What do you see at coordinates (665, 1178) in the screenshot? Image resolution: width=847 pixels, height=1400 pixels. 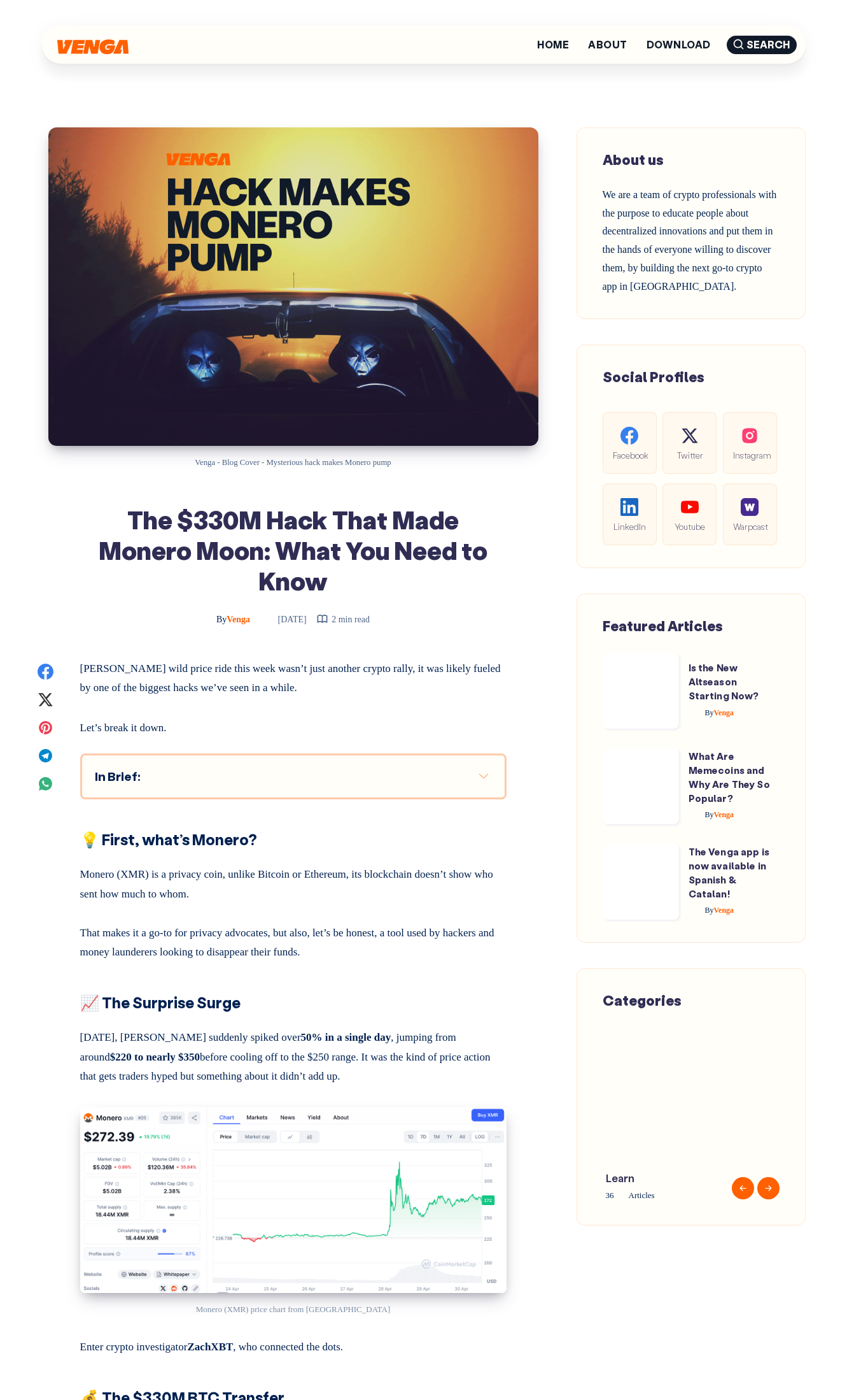 I see `span: Learn` at bounding box center [665, 1178].